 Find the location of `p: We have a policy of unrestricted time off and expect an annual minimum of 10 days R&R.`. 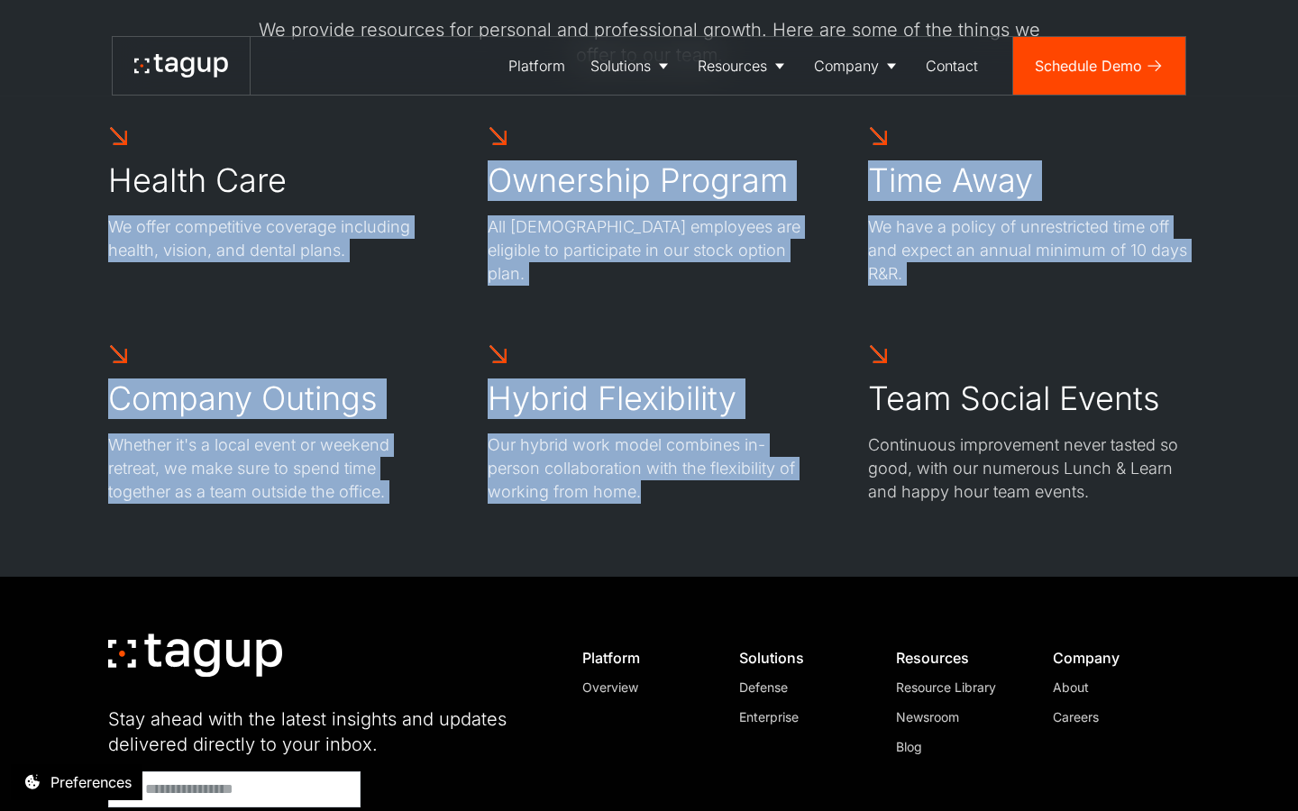

p: We have a policy of unrestricted time off and expect an annual minimum of 10 days R&R. is located at coordinates (1028, 251).